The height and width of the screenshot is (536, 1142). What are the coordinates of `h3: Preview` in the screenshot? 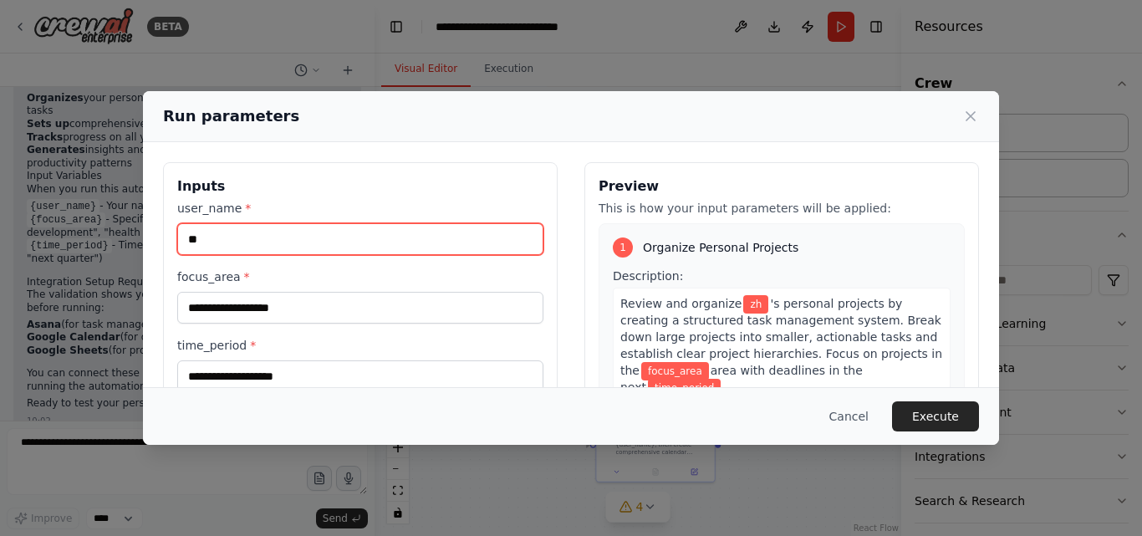 It's located at (782, 186).